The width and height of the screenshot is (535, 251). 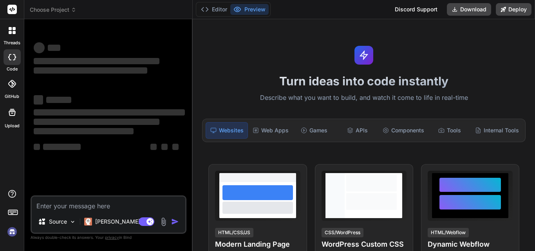 I want to click on div: Components, so click(x=403, y=130).